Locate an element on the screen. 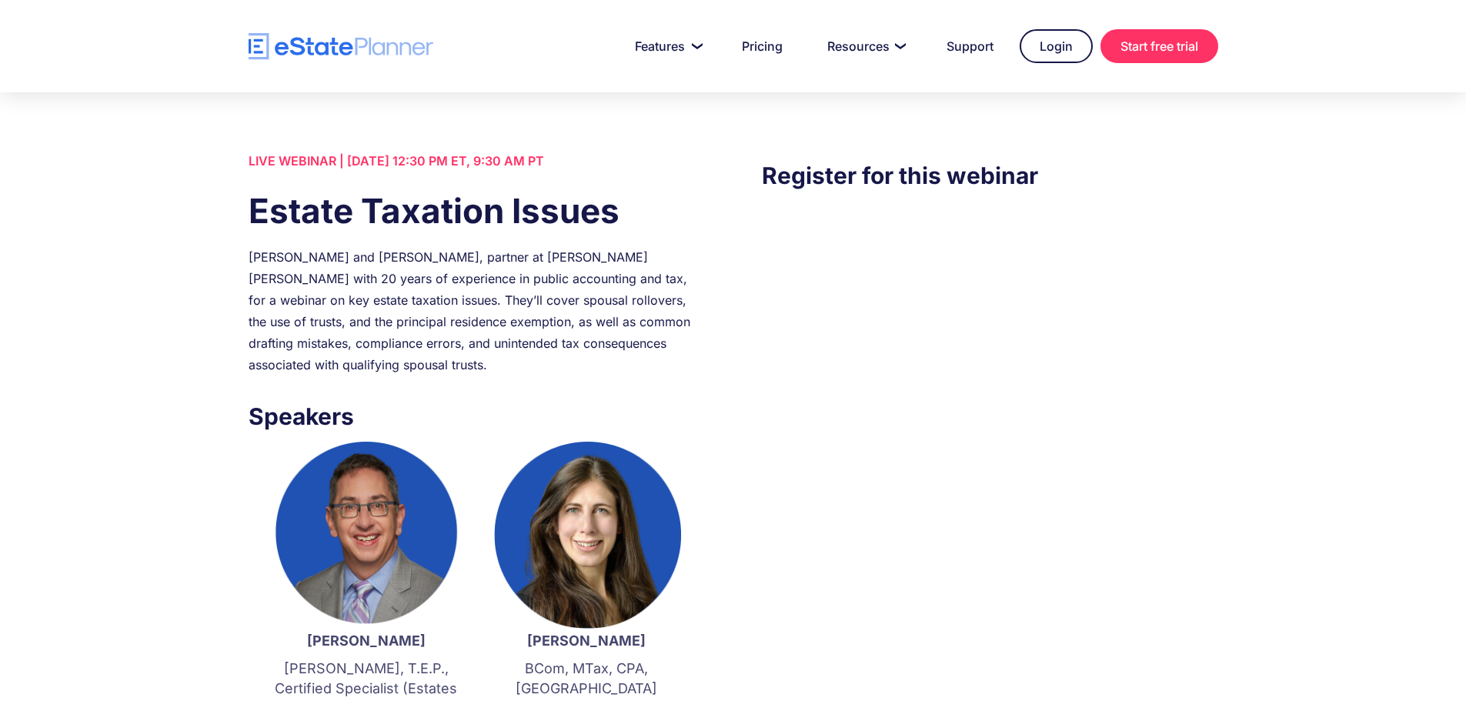 This screenshot has width=1466, height=701. a: Features is located at coordinates (665, 46).